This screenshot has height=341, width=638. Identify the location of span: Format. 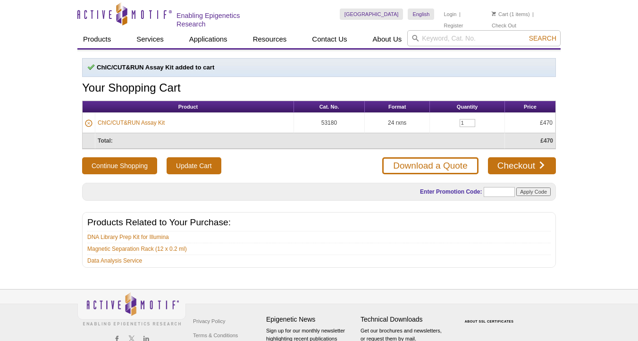
(397, 107).